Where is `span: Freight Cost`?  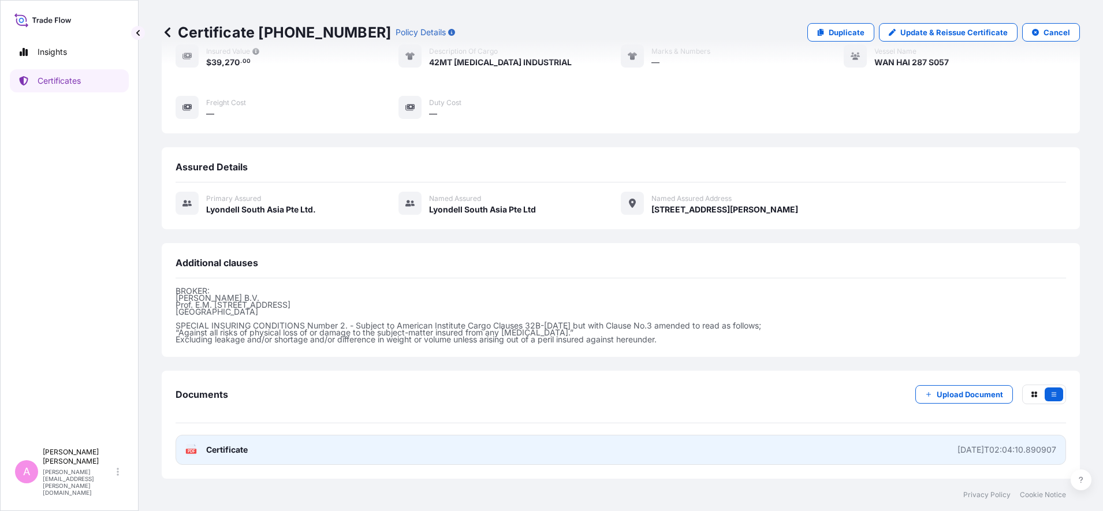
span: Freight Cost is located at coordinates (226, 103).